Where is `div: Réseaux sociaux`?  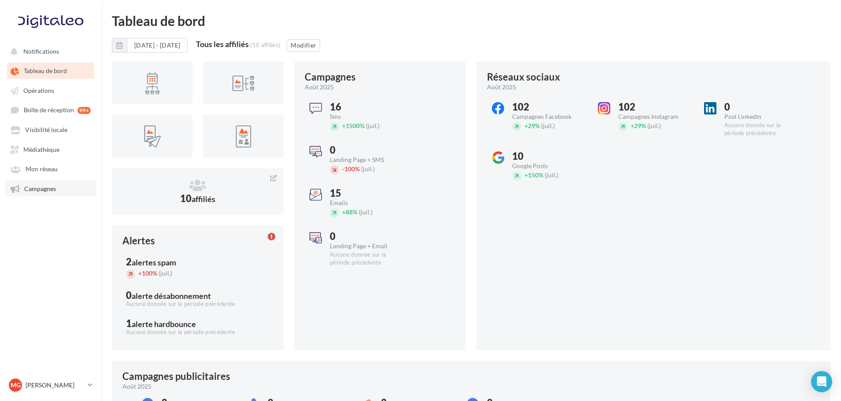 div: Réseaux sociaux is located at coordinates (524, 77).